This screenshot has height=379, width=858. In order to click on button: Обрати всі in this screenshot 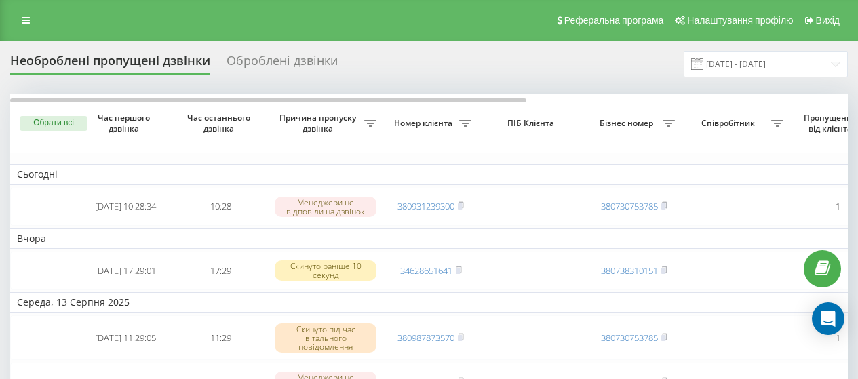, I will do `click(54, 123)`.